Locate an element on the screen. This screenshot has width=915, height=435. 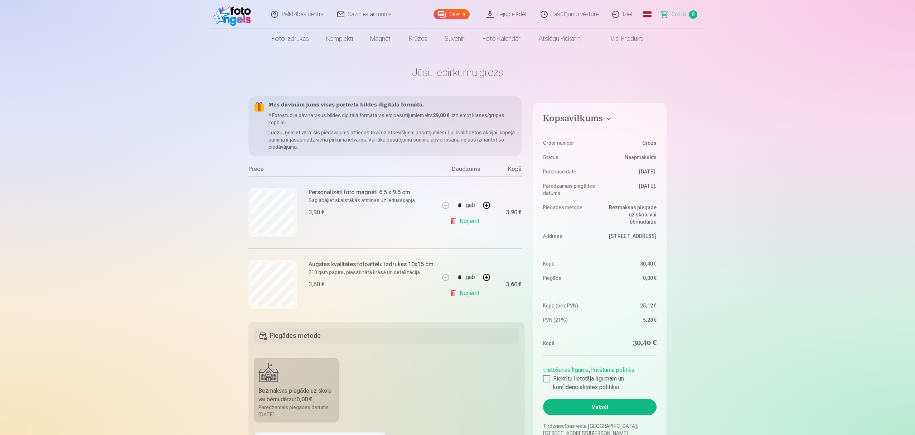
h6: Personalizēti foto magnēti 6.5 x 9.5 cm is located at coordinates (362, 192).